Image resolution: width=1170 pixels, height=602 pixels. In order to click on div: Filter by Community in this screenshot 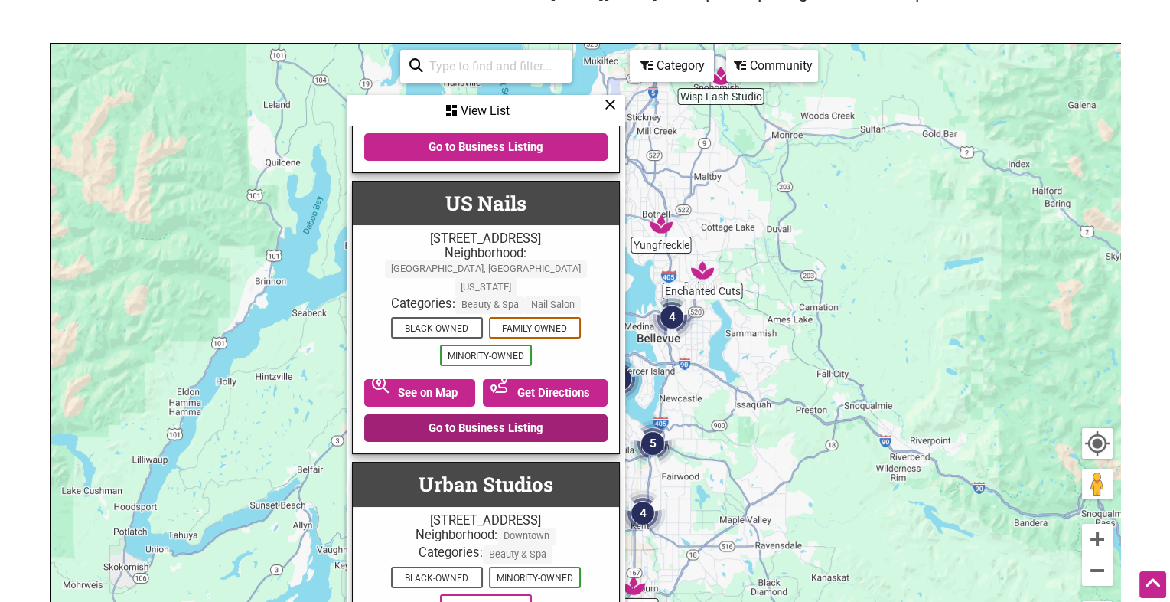, I will do `click(772, 66)`.